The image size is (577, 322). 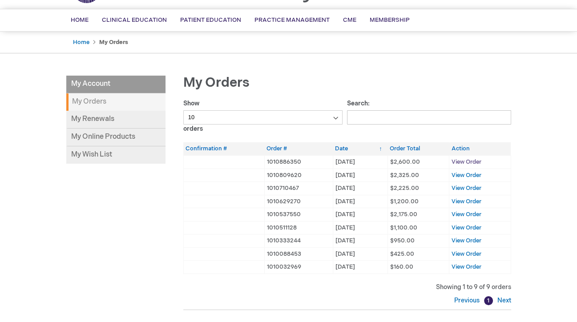 I want to click on th: Date: activate to sort column ascending, so click(x=360, y=149).